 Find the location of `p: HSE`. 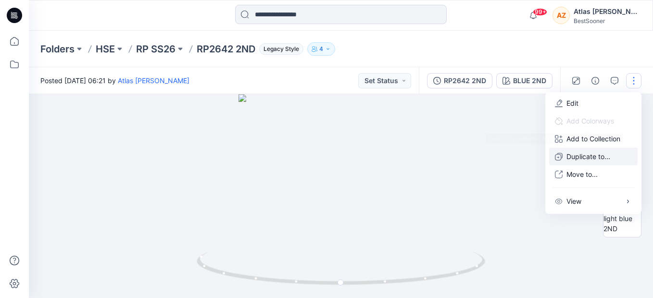

p: HSE is located at coordinates (105, 49).